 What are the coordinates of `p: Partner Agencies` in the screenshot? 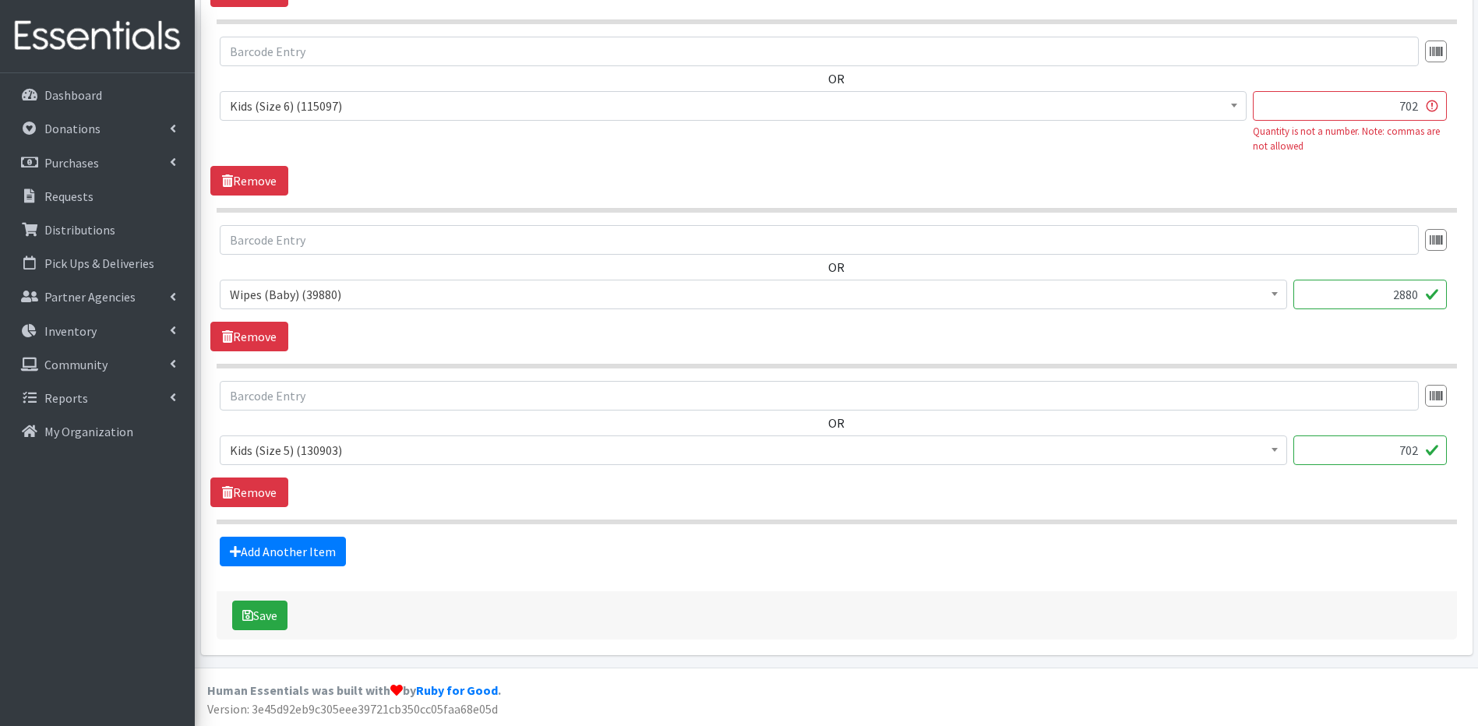 It's located at (90, 297).